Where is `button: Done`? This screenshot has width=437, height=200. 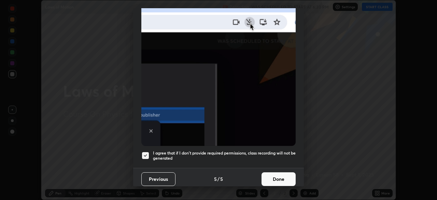 button: Done is located at coordinates (279, 179).